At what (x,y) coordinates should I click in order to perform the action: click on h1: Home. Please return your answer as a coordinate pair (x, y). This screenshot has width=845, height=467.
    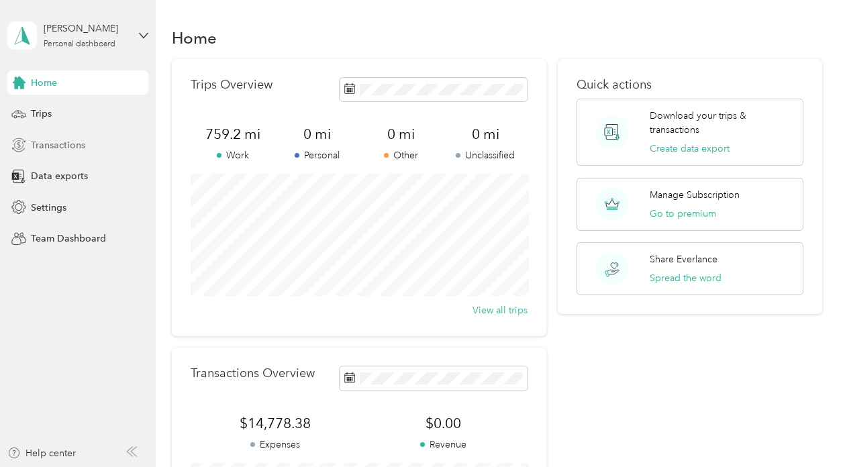
    Looking at the image, I should click on (194, 38).